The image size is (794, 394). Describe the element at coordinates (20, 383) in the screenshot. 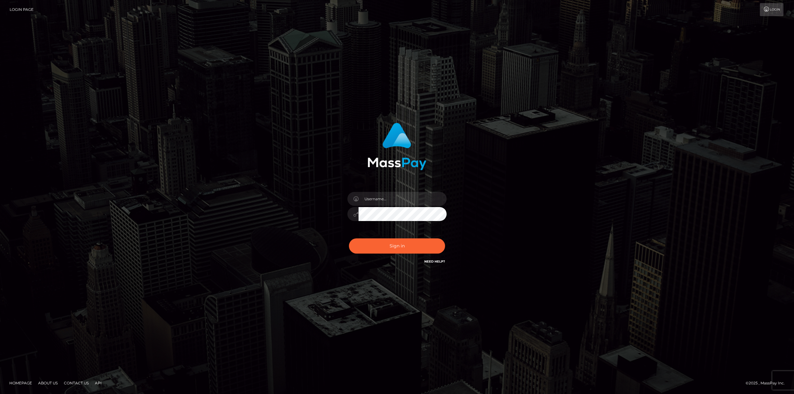

I see `a: Homepage` at that location.